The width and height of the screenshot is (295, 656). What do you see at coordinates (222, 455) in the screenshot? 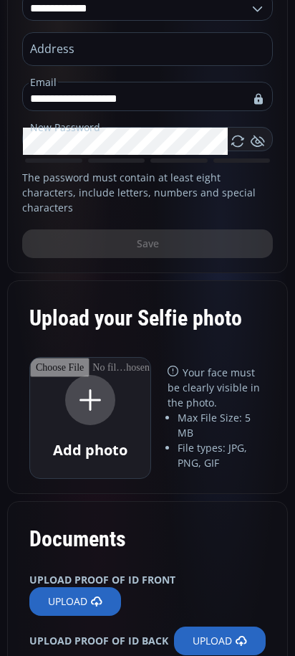
I see `li: File types: JPG, PNG, GIF` at bounding box center [222, 455].